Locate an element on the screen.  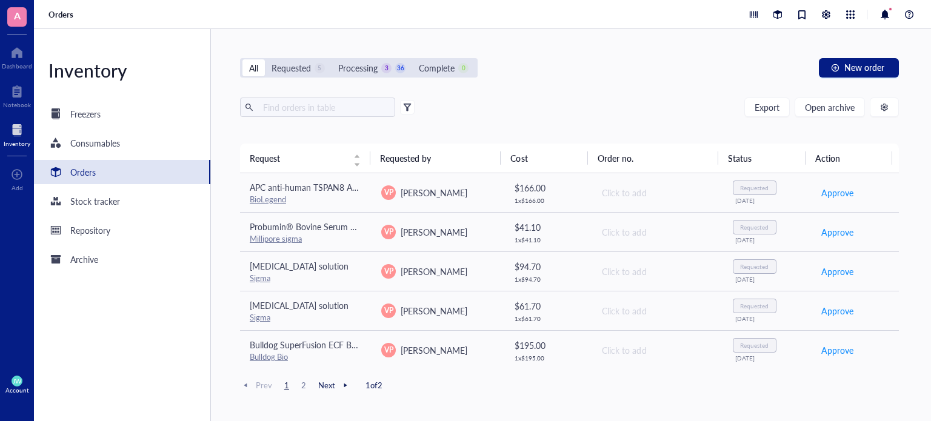
span: Prev is located at coordinates (256, 386).